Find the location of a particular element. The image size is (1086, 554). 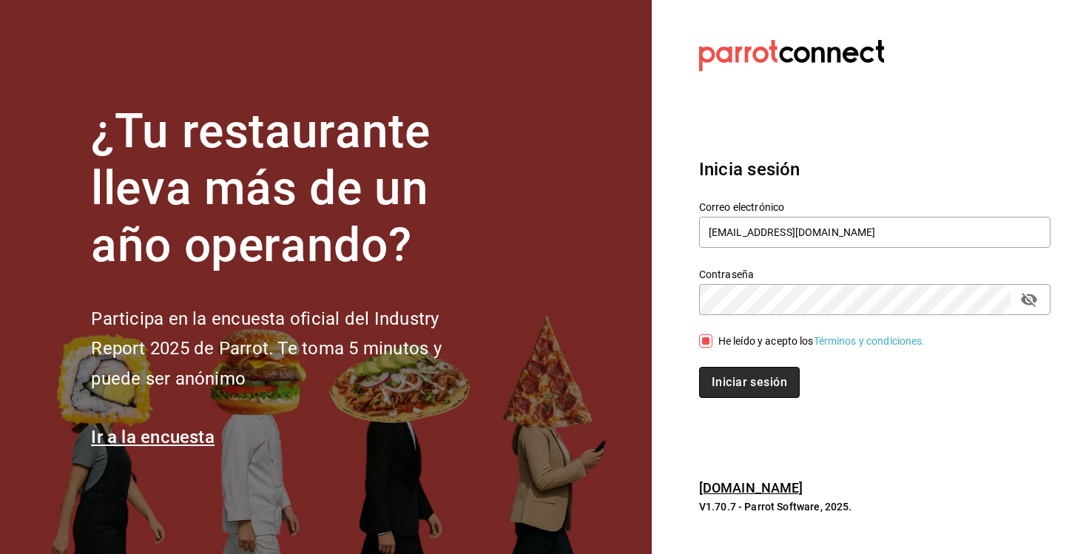

h2: Participa en la encuesta oficial del Industry Report 2025 de Parrot. Te toma 5 minutos y puede se... is located at coordinates (291, 349).